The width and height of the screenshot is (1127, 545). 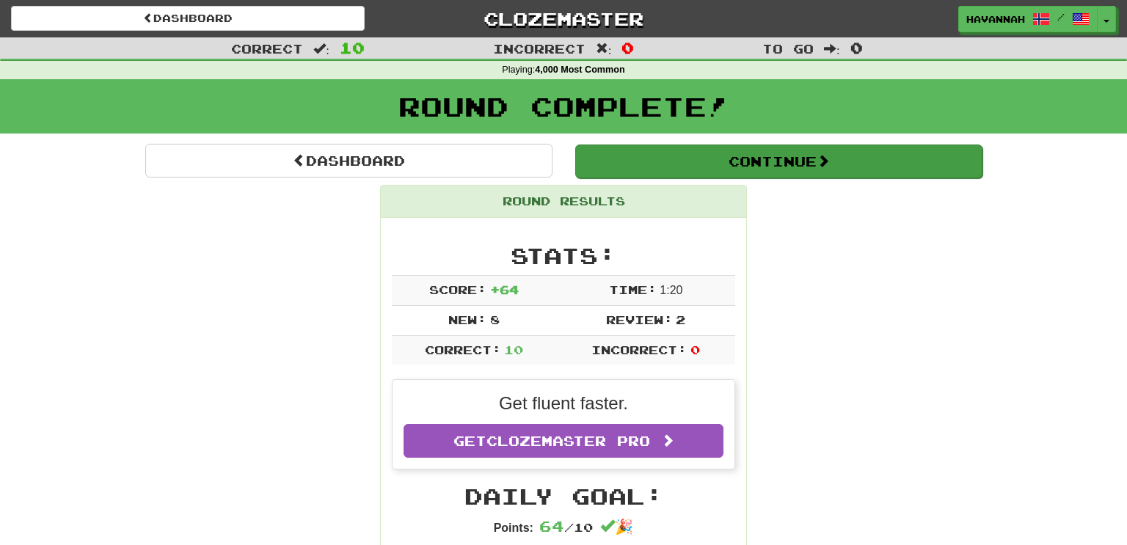 What do you see at coordinates (552, 526) in the screenshot?
I see `span: 64` at bounding box center [552, 526].